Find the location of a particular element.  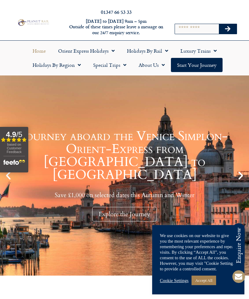

a: About Us is located at coordinates (152, 65).